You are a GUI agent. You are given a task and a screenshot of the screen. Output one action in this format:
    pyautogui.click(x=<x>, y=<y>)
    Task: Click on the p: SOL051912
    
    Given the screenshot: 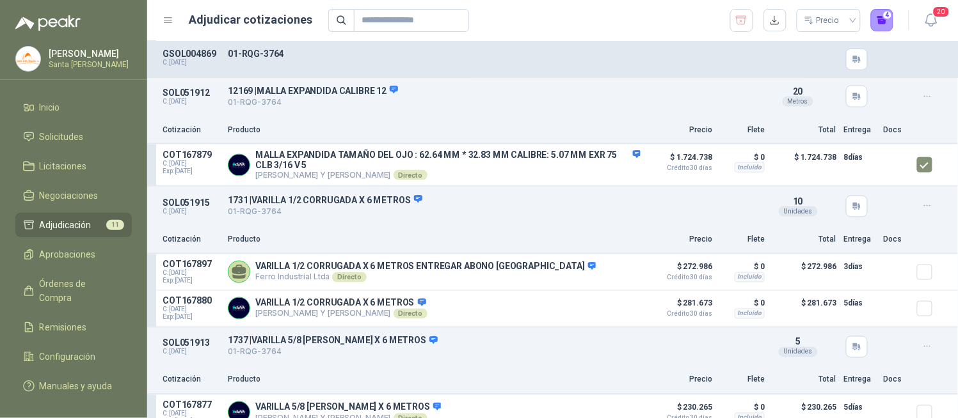 What is the action you would take?
    pyautogui.click(x=191, y=93)
    